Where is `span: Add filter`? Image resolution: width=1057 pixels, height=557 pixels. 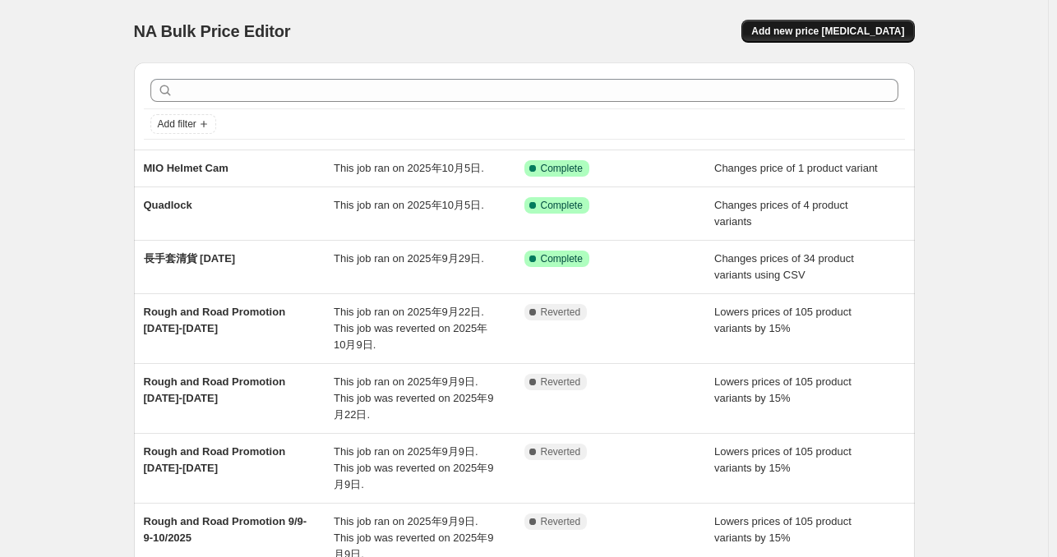
span: Add filter is located at coordinates (177, 124).